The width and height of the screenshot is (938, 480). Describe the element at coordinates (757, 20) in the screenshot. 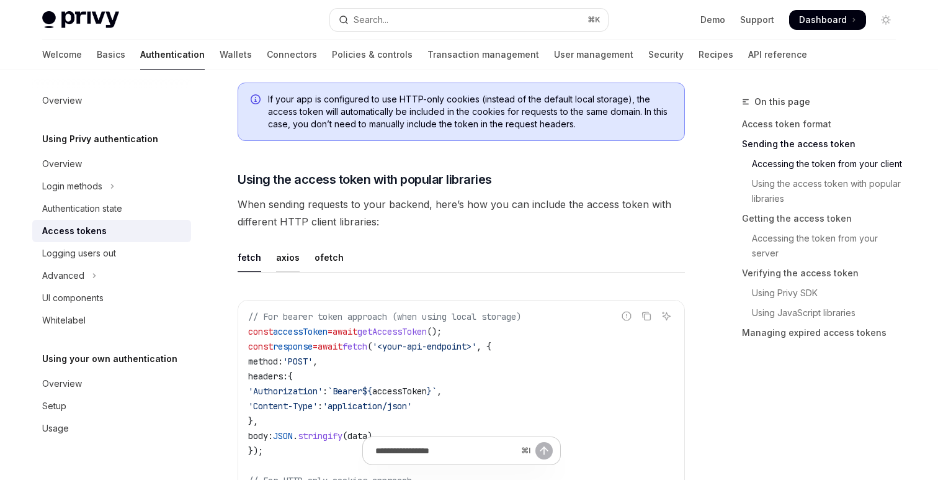

I see `a: Support` at that location.